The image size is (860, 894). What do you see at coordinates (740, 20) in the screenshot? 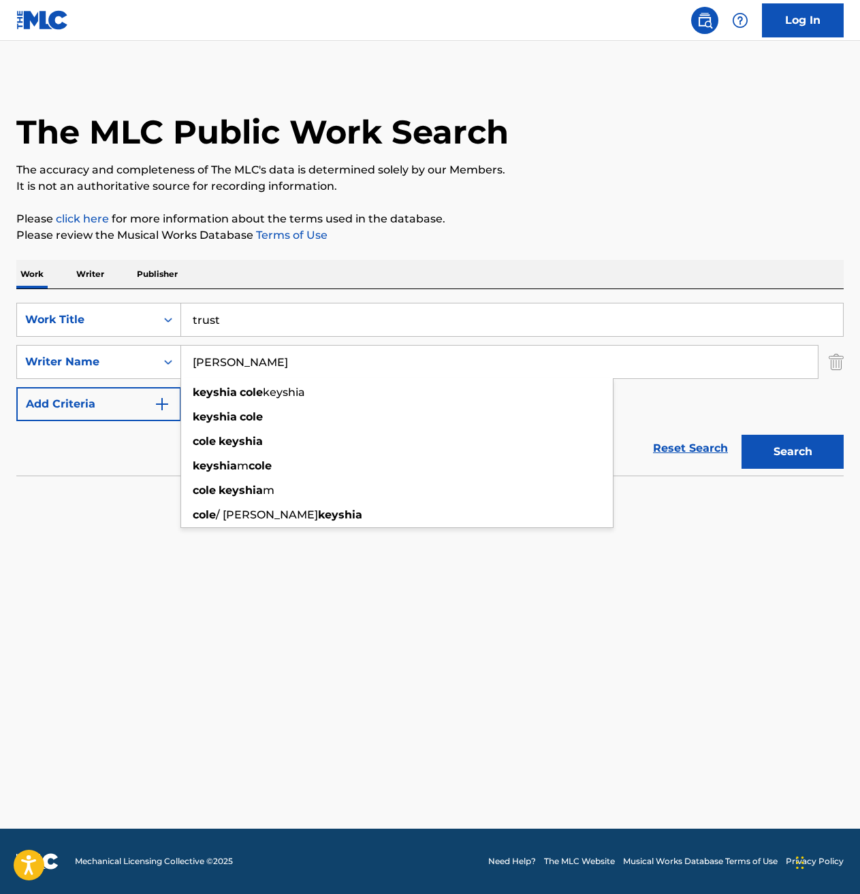
I see `img: help` at bounding box center [740, 20].